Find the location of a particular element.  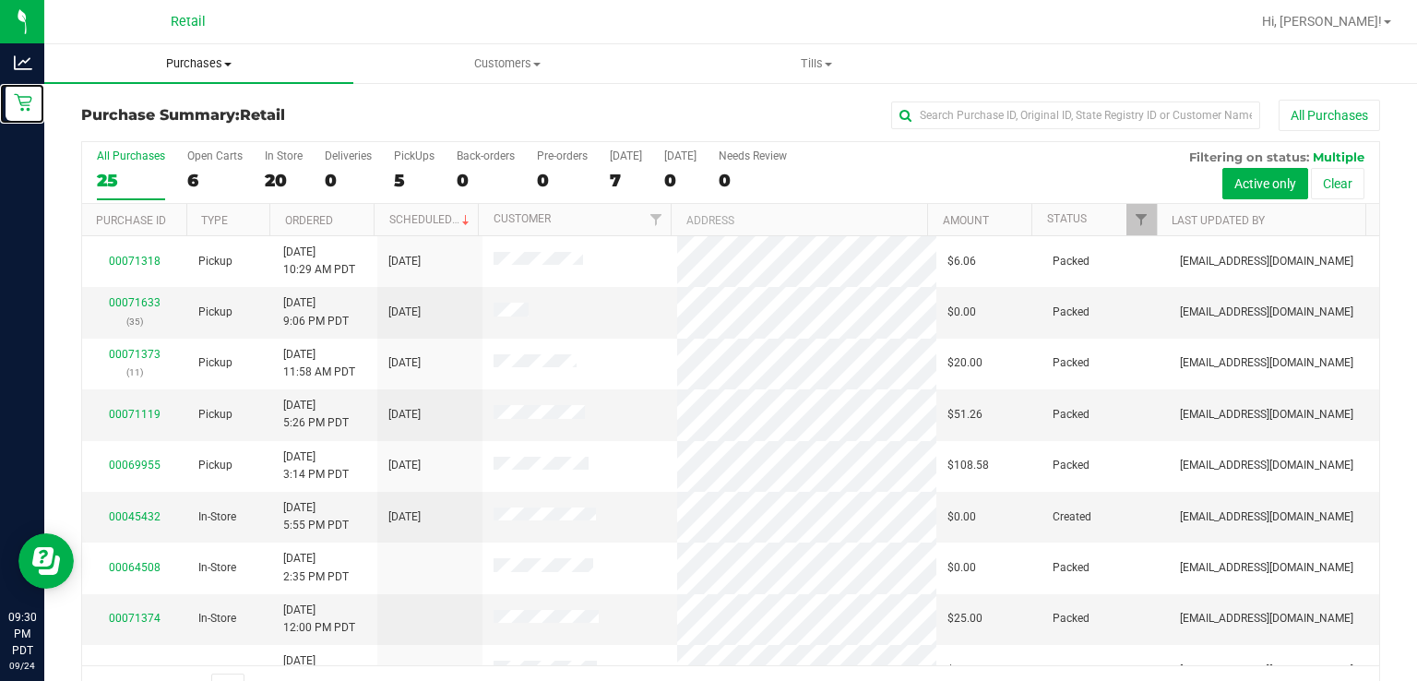

p: 09/24 is located at coordinates (22, 665).